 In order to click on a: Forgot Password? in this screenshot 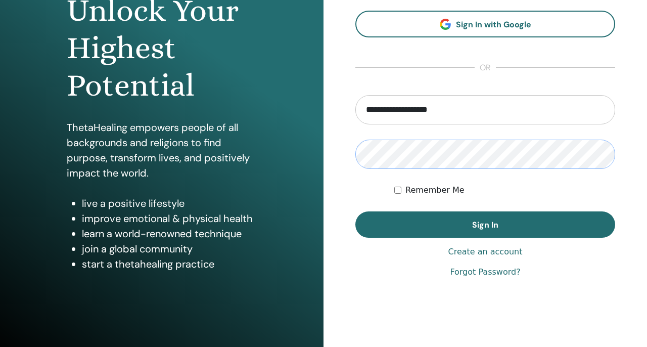, I will do `click(485, 272)`.